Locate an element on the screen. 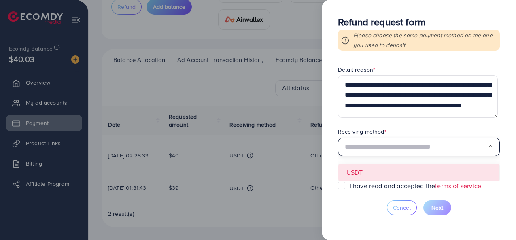 The image size is (516, 240). span: Cancel is located at coordinates (402, 208).